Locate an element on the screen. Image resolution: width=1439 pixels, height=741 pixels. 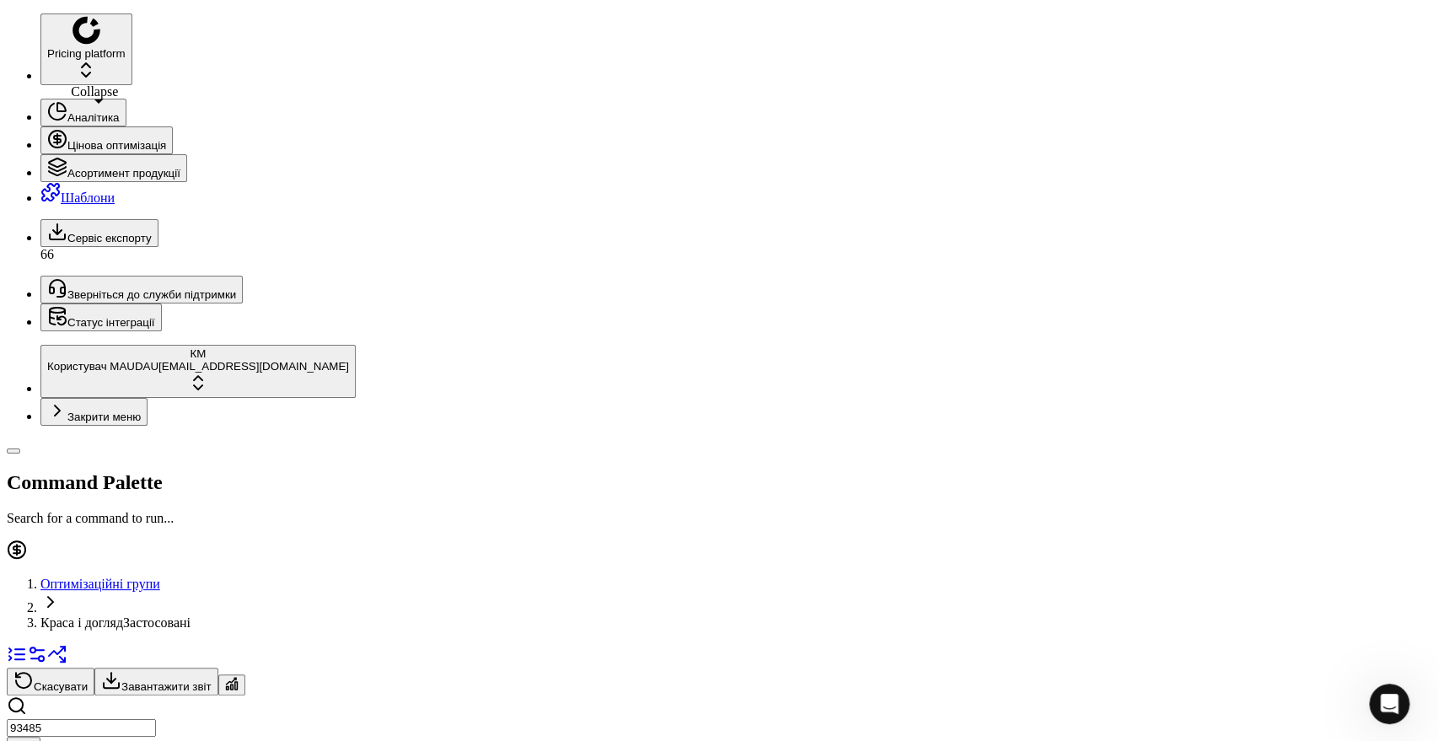
div: 66 is located at coordinates (736, 255).